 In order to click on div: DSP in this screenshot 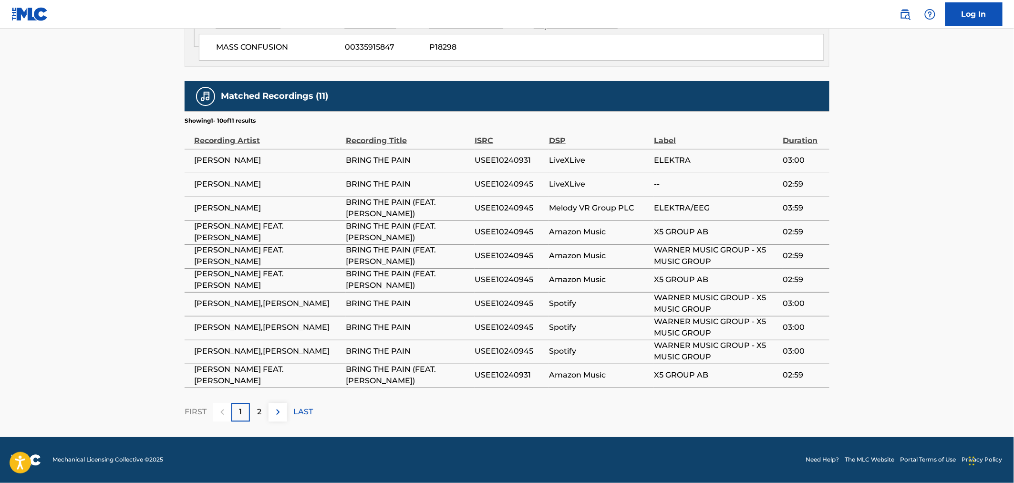, I will do `click(599, 135)`.